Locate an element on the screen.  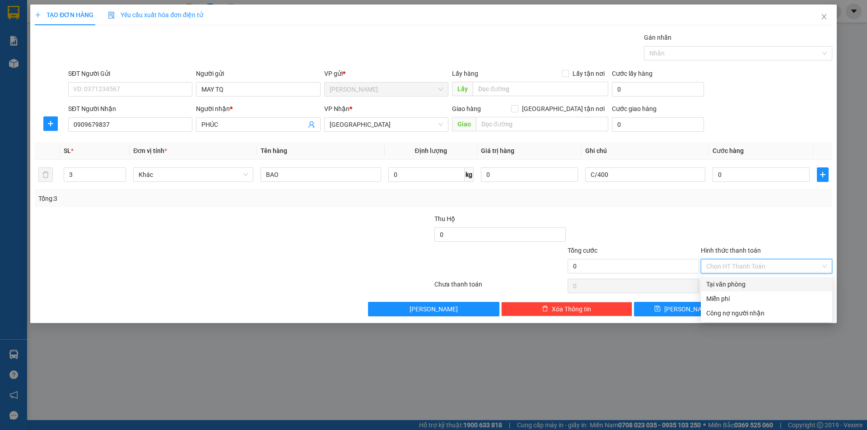
span: SÀI GÒN is located at coordinates (386, 125).